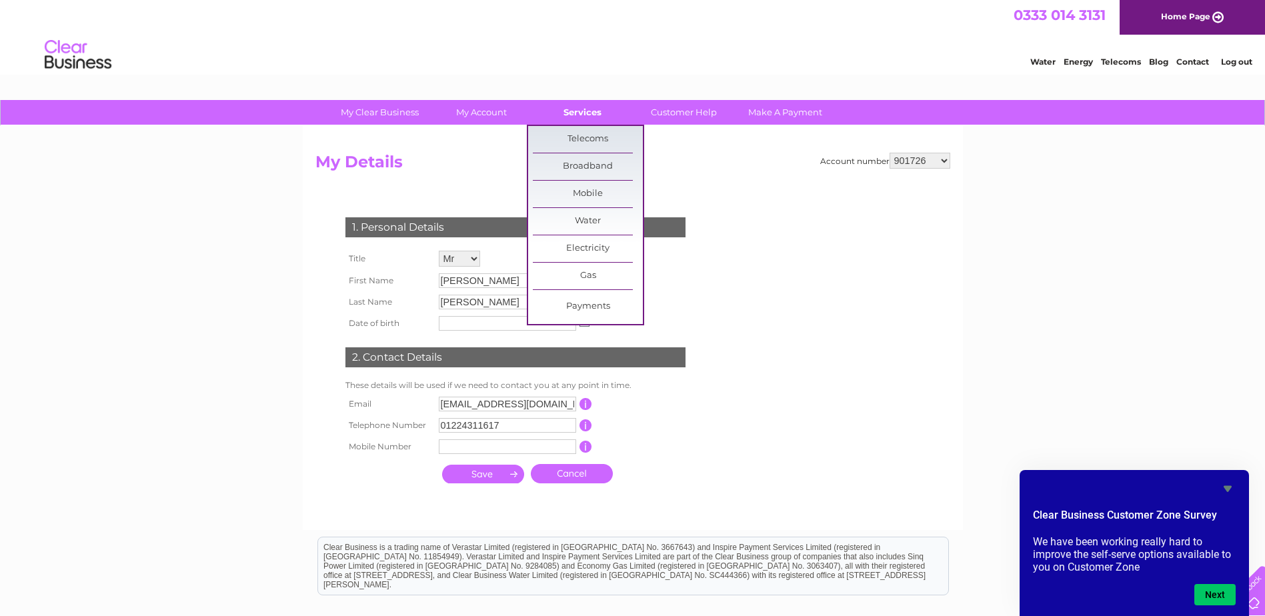  I want to click on input: Submit, so click(483, 474).